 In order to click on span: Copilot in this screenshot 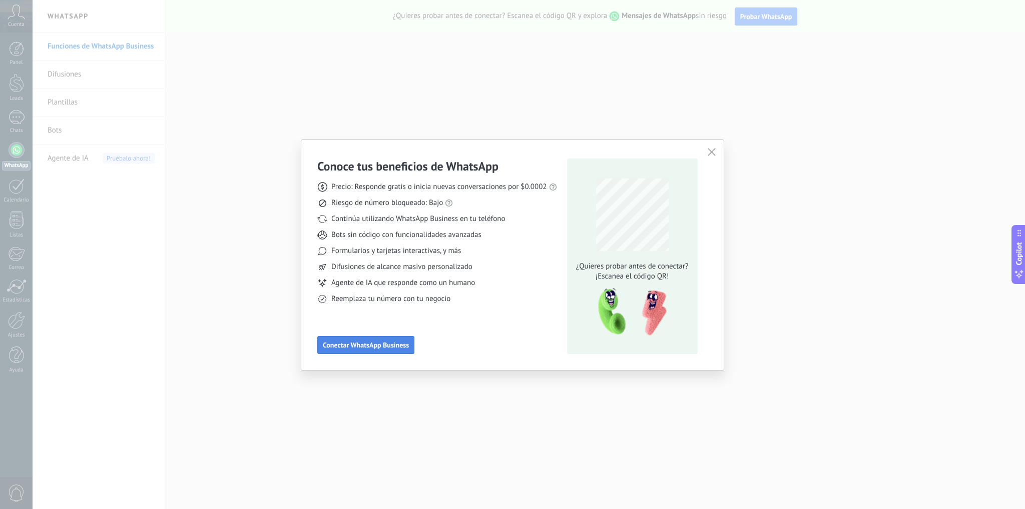, I will do `click(1019, 254)`.